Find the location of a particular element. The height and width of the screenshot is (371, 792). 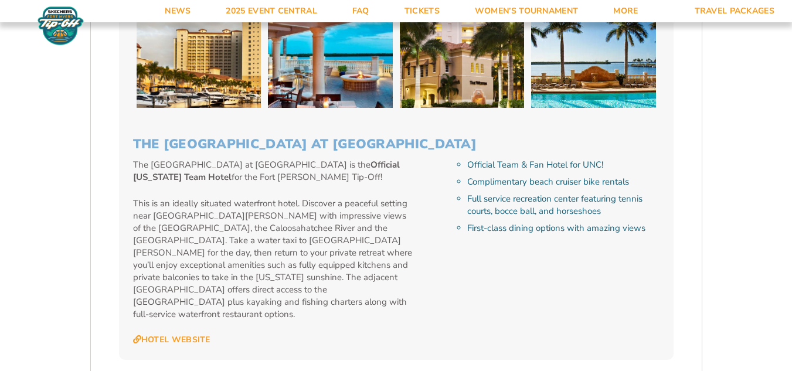

li: Full service recreation center featuring tennis courts, bocce ball, and horseshoes is located at coordinates (563, 205).